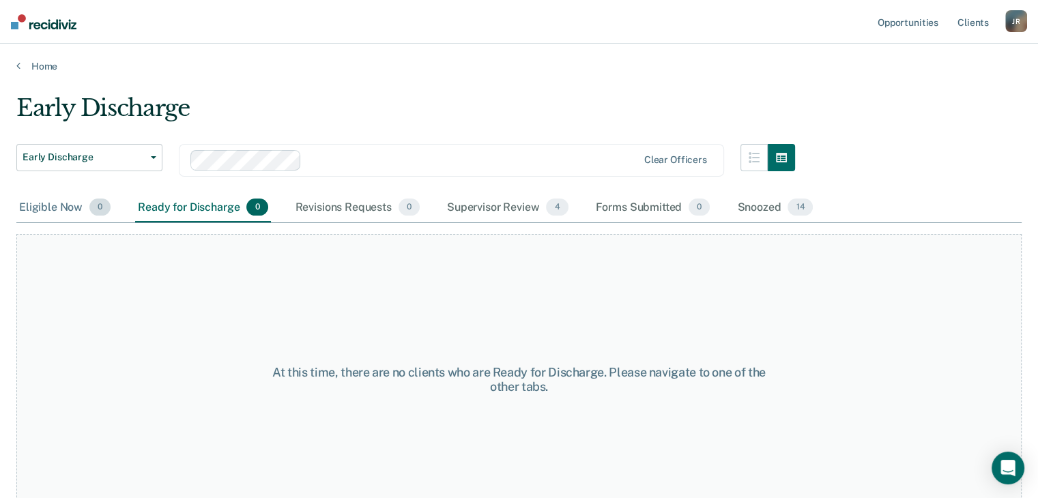 The width and height of the screenshot is (1038, 498). What do you see at coordinates (557, 208) in the screenshot?
I see `span: 4` at bounding box center [557, 208].